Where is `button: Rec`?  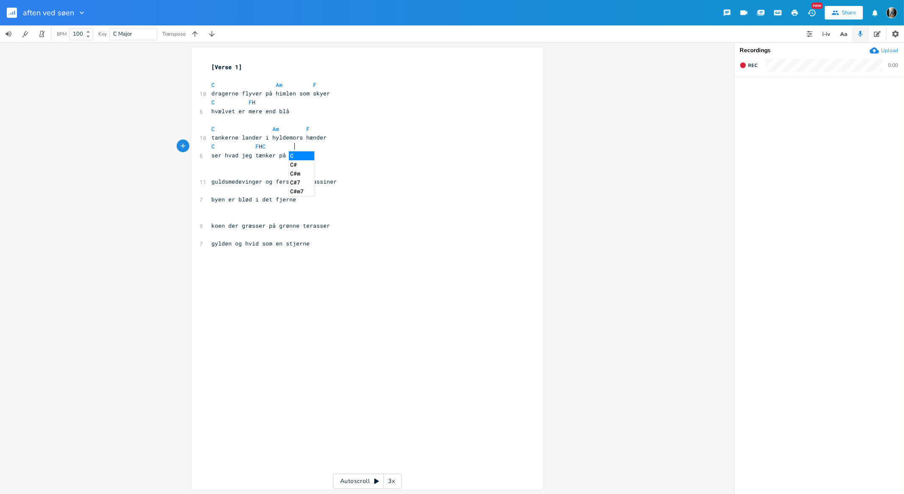
button: Rec is located at coordinates (749, 65).